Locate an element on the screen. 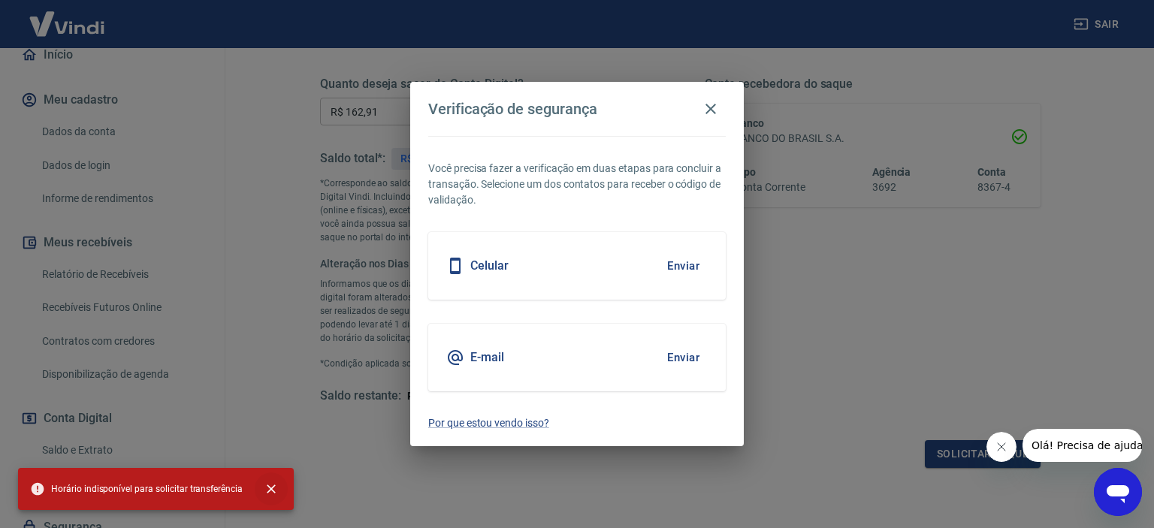 The height and width of the screenshot is (528, 1154). h5: E-mail is located at coordinates (487, 358).